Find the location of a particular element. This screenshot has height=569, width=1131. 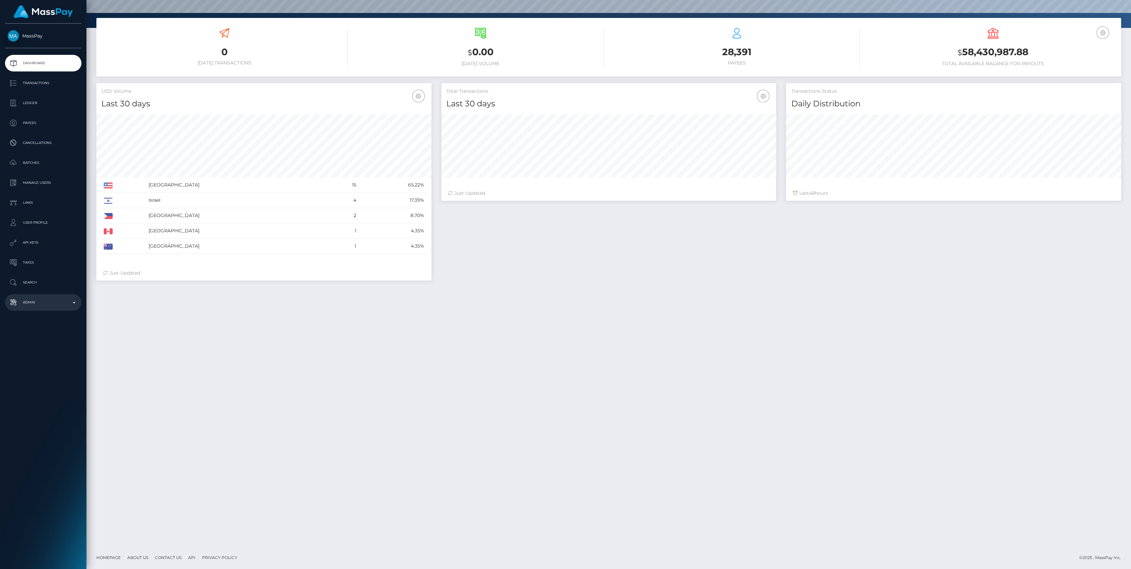

h3: 28,391 is located at coordinates (737, 52).